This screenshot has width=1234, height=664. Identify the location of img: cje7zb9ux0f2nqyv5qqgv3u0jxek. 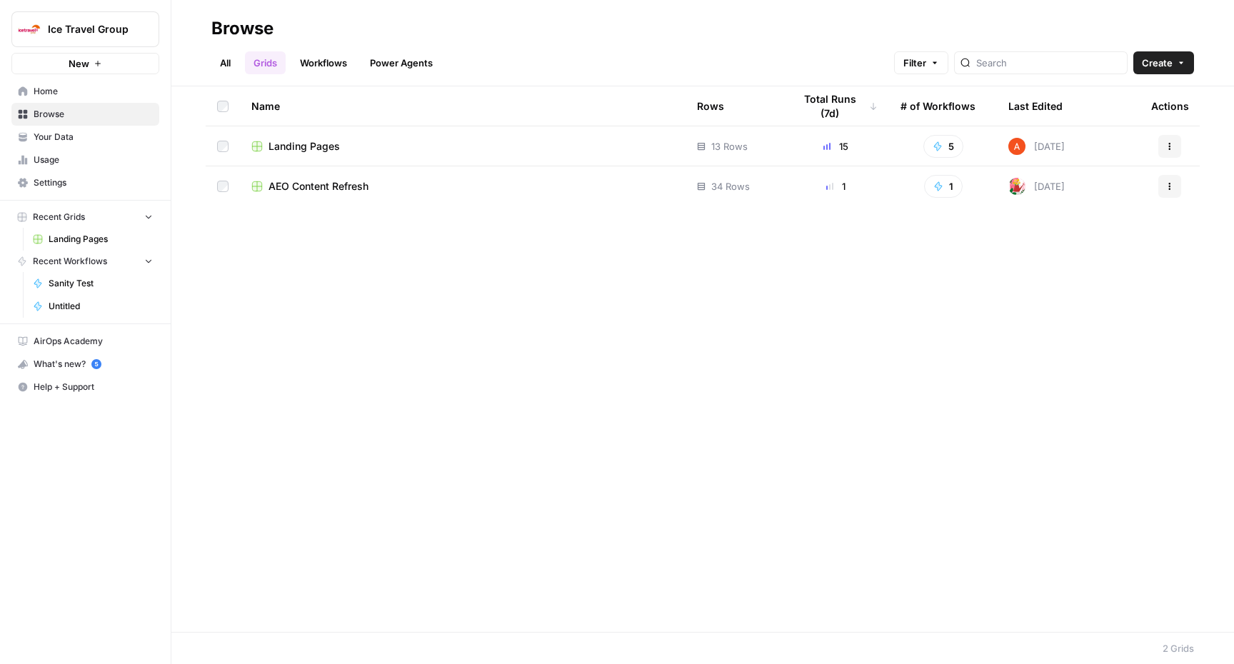
(1017, 146).